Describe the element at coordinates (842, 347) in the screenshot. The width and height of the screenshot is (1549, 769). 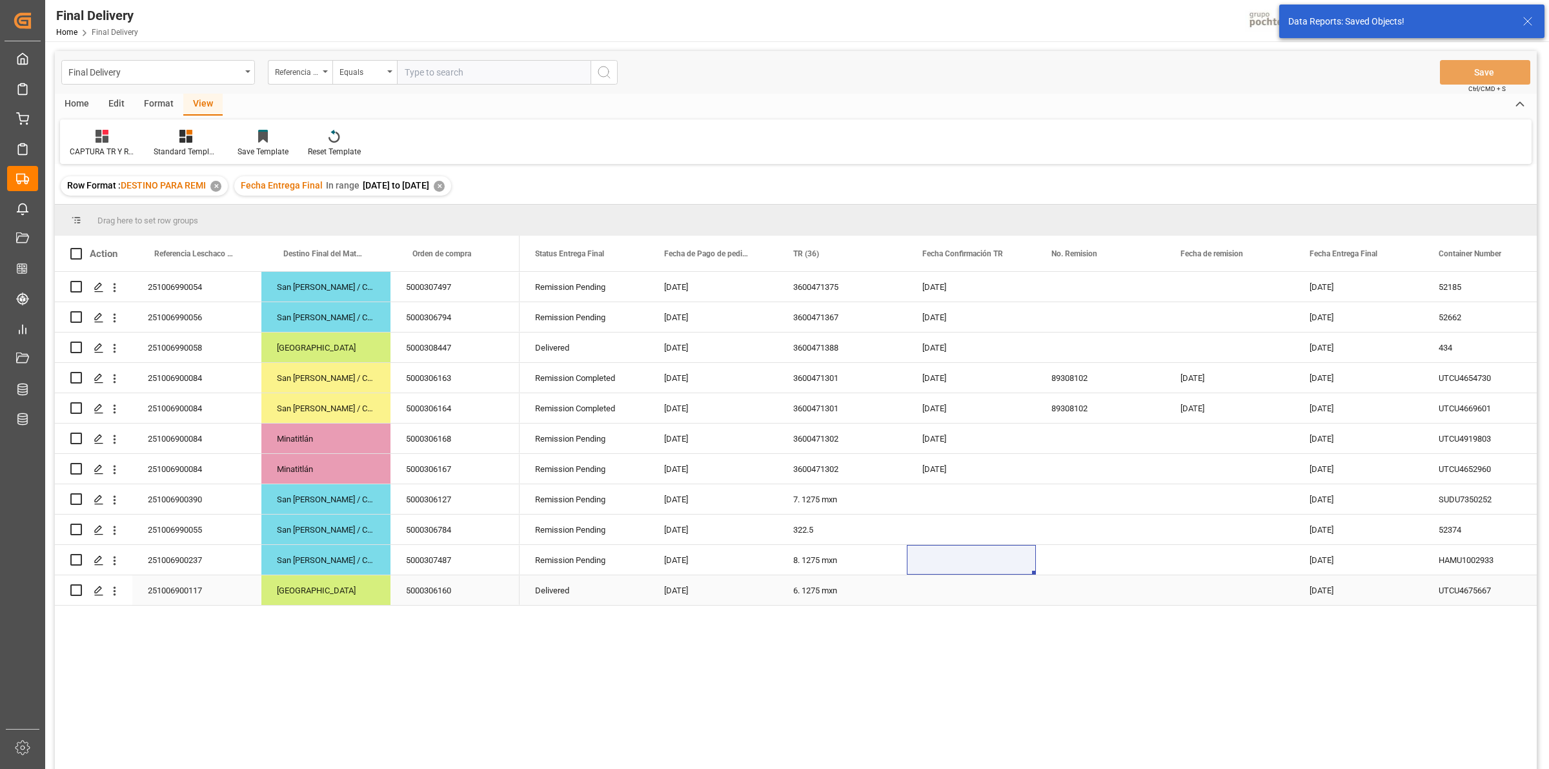
I see `div: 3600471388` at that location.